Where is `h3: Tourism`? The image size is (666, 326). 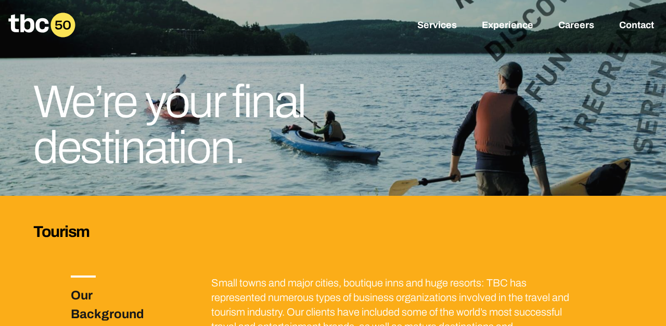 h3: Tourism is located at coordinates (333, 231).